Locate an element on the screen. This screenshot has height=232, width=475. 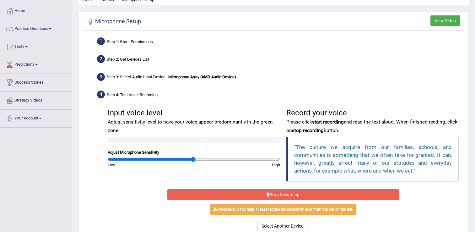
button: View Video is located at coordinates (445, 21).